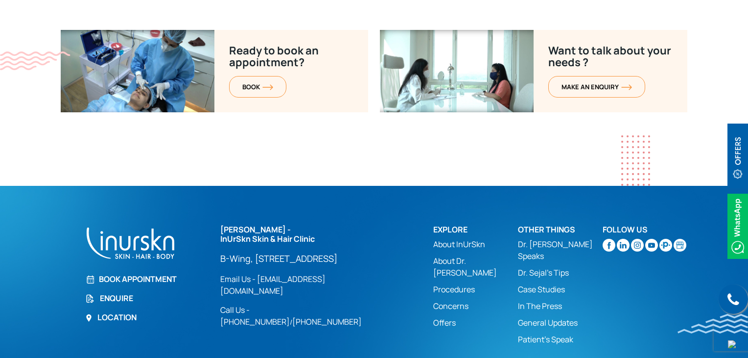  Describe the element at coordinates (645, 229) in the screenshot. I see `h2: Follow Us` at that location.